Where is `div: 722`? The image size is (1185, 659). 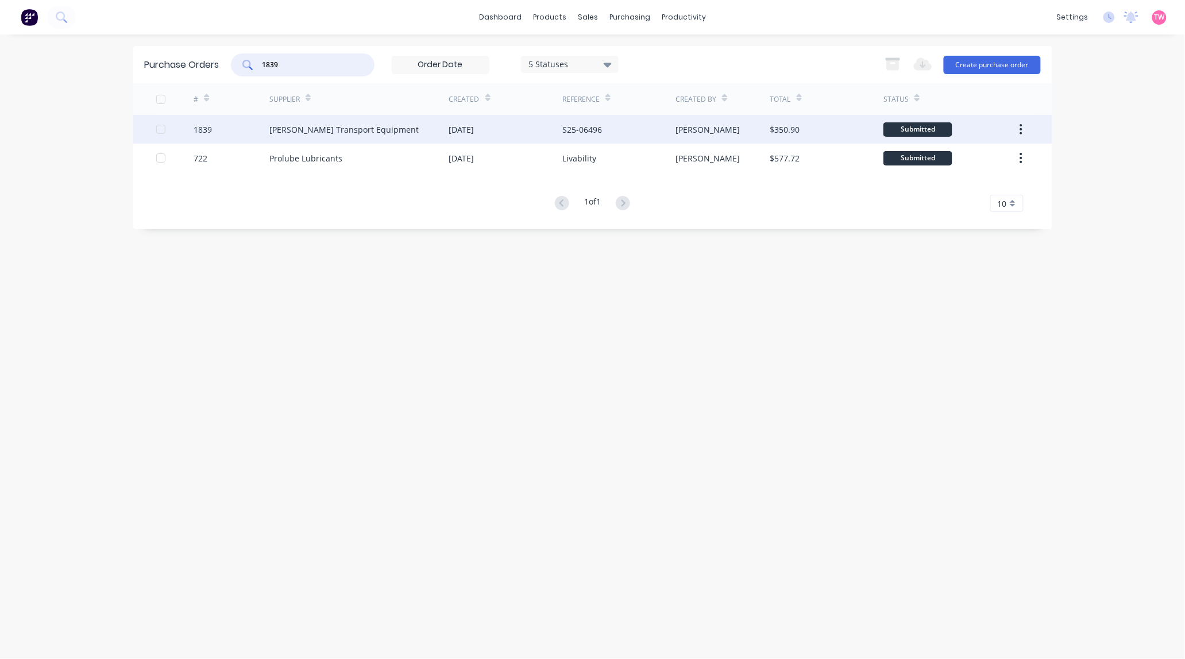 div: 722 is located at coordinates (201, 158).